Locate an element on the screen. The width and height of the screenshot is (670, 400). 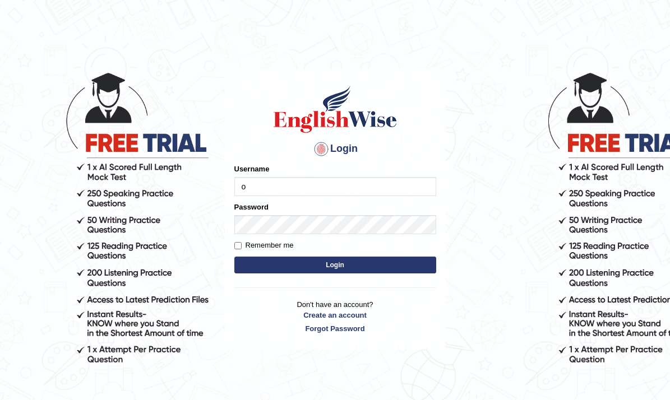
label: Remember me is located at coordinates (264, 245).